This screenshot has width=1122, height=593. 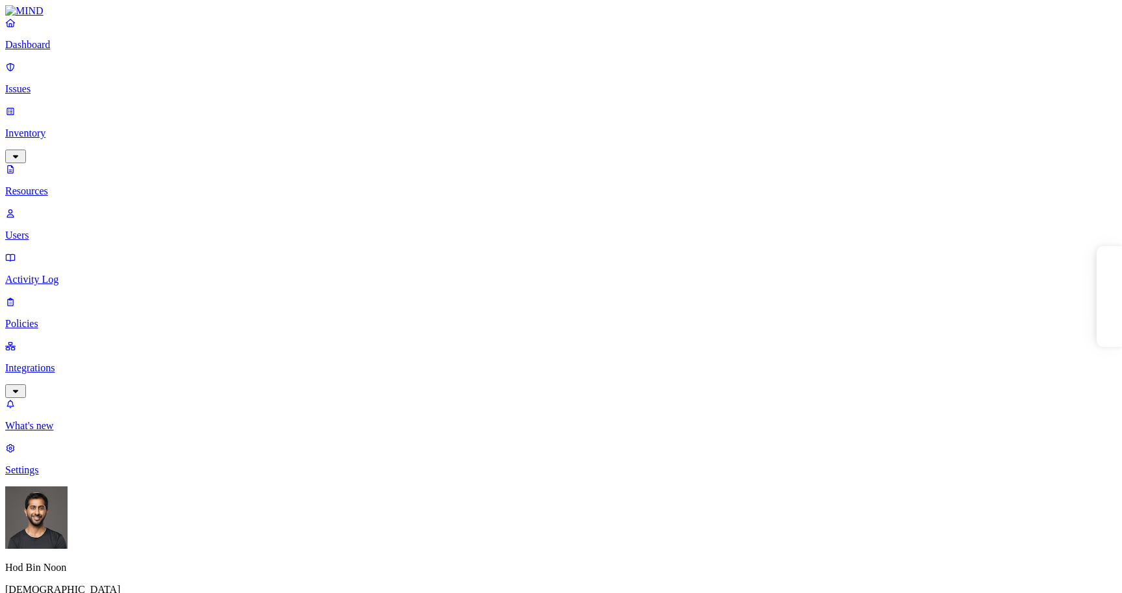 I want to click on p: Integrations, so click(x=561, y=368).